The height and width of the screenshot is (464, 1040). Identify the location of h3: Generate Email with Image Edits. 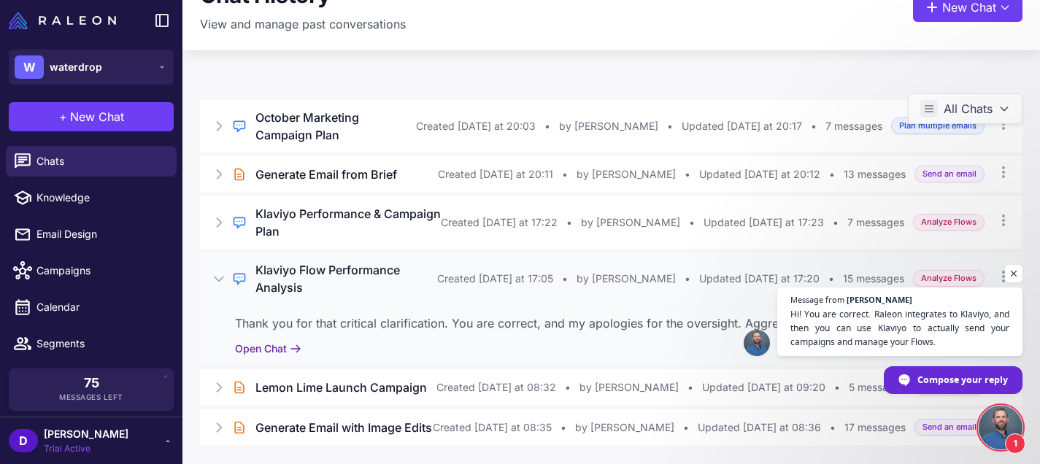
(344, 428).